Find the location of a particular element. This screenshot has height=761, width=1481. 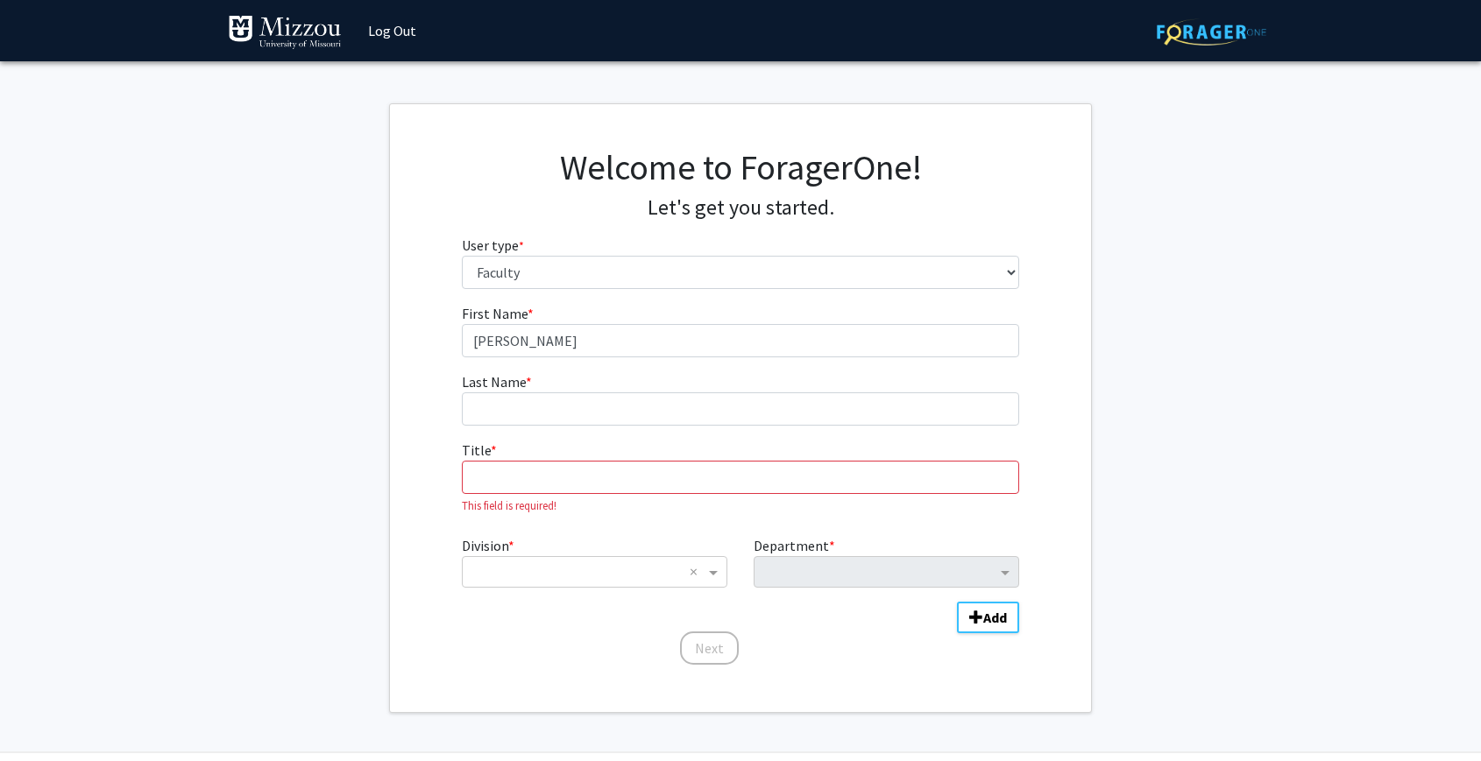

span: Clear all is located at coordinates (696, 572).